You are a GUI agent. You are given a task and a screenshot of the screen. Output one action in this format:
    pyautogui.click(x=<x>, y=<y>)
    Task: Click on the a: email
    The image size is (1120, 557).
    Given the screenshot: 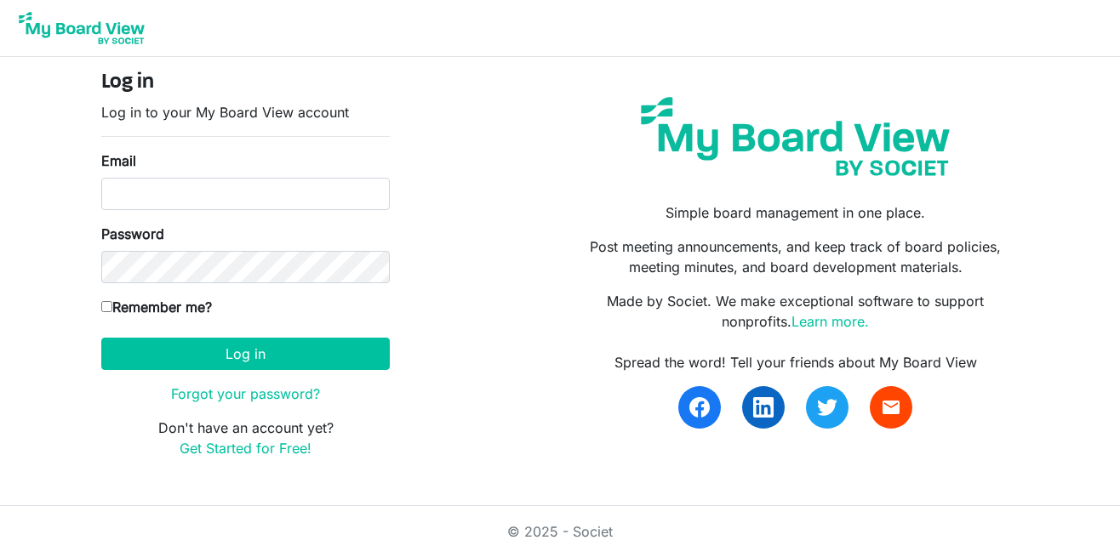 What is the action you would take?
    pyautogui.click(x=891, y=408)
    